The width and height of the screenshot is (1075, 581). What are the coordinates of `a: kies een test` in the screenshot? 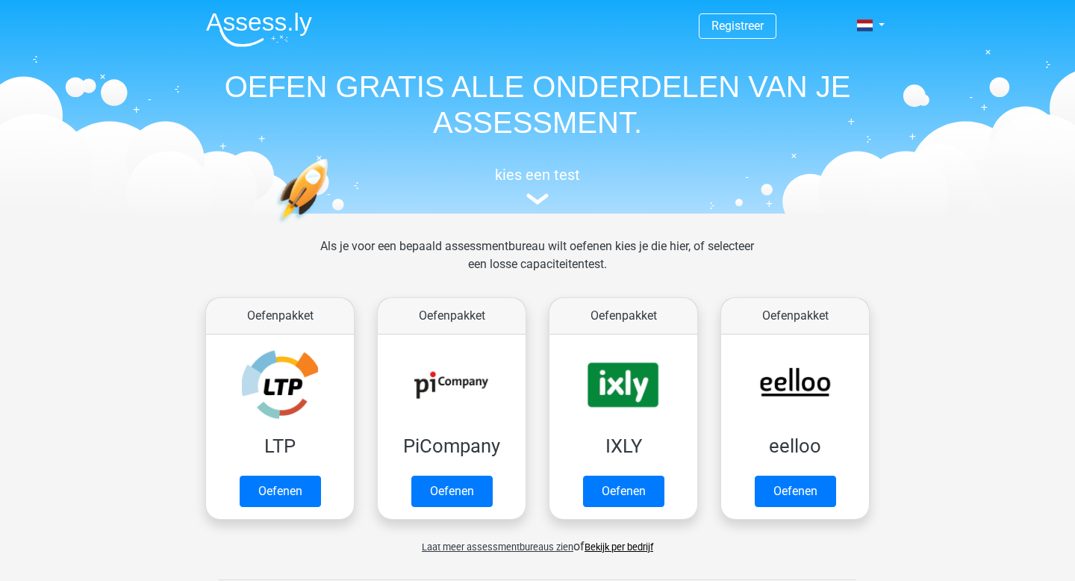 It's located at (538, 185).